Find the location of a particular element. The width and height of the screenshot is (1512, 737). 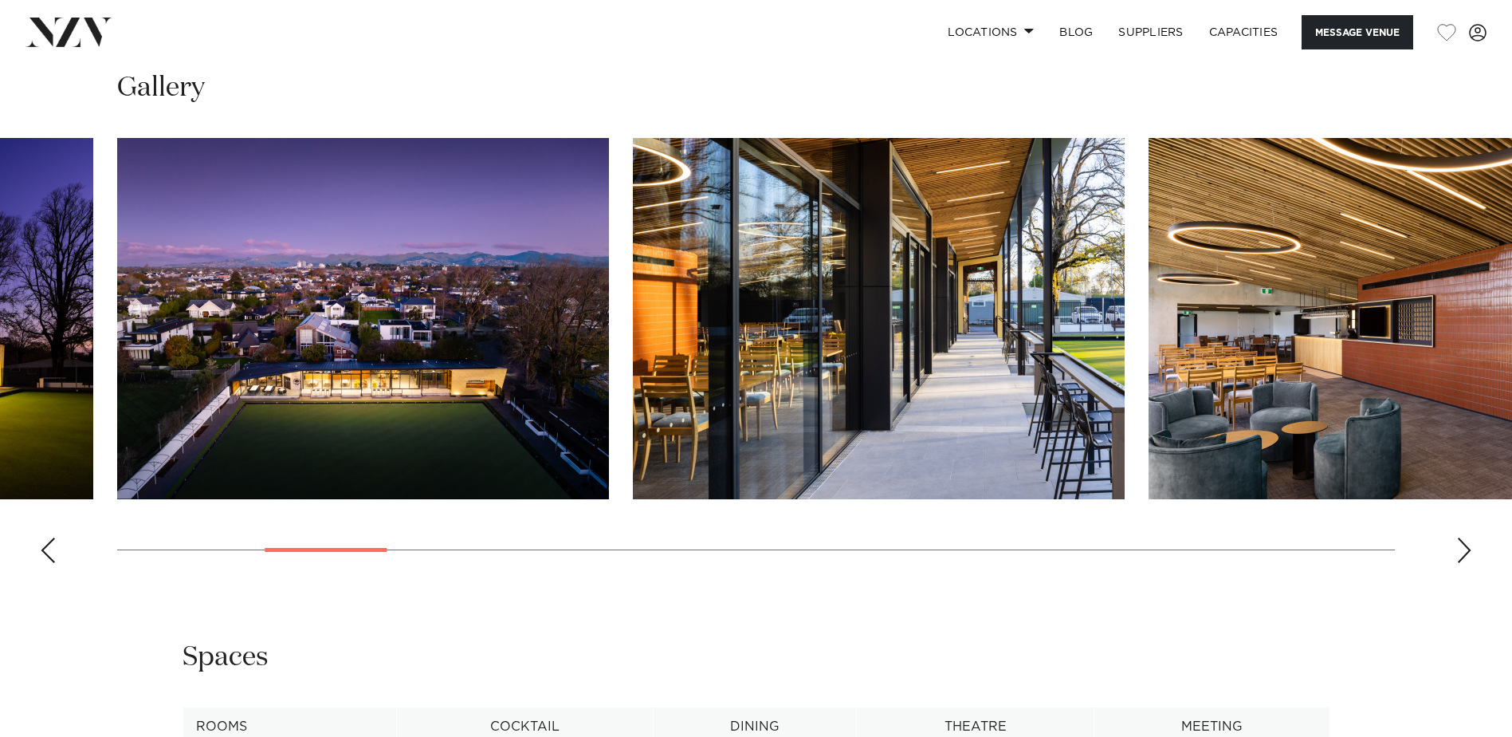

a: SUPPLIERS is located at coordinates (1150, 32).